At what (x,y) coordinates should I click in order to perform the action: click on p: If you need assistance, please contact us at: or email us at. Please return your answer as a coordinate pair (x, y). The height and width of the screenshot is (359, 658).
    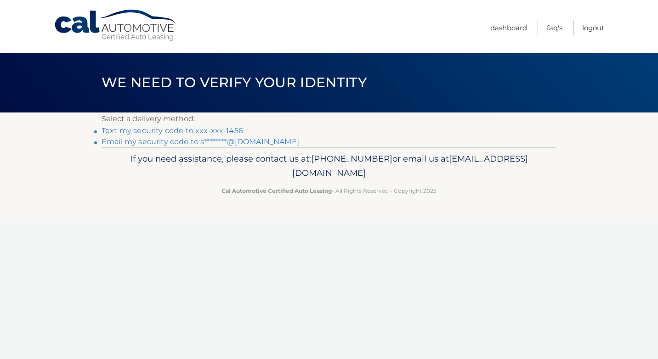
    Looking at the image, I should click on (329, 166).